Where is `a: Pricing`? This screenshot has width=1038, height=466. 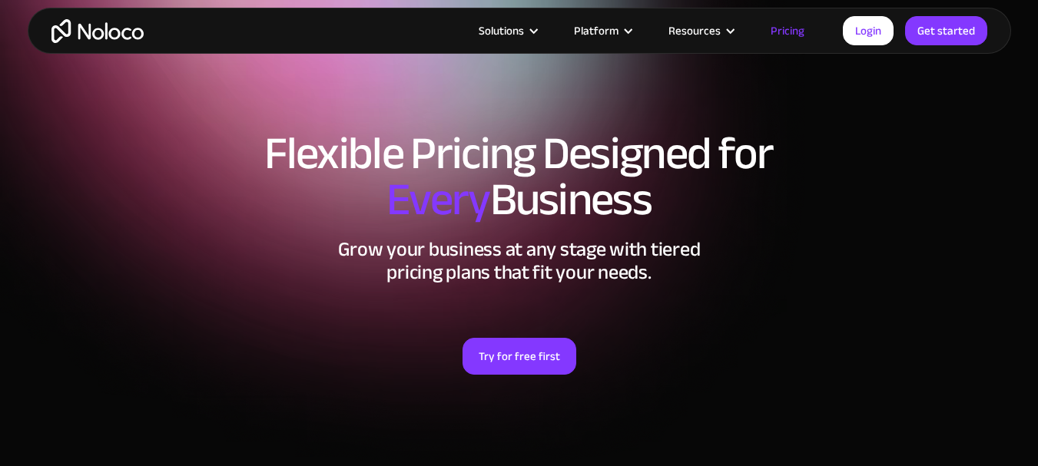
a: Pricing is located at coordinates (787, 31).